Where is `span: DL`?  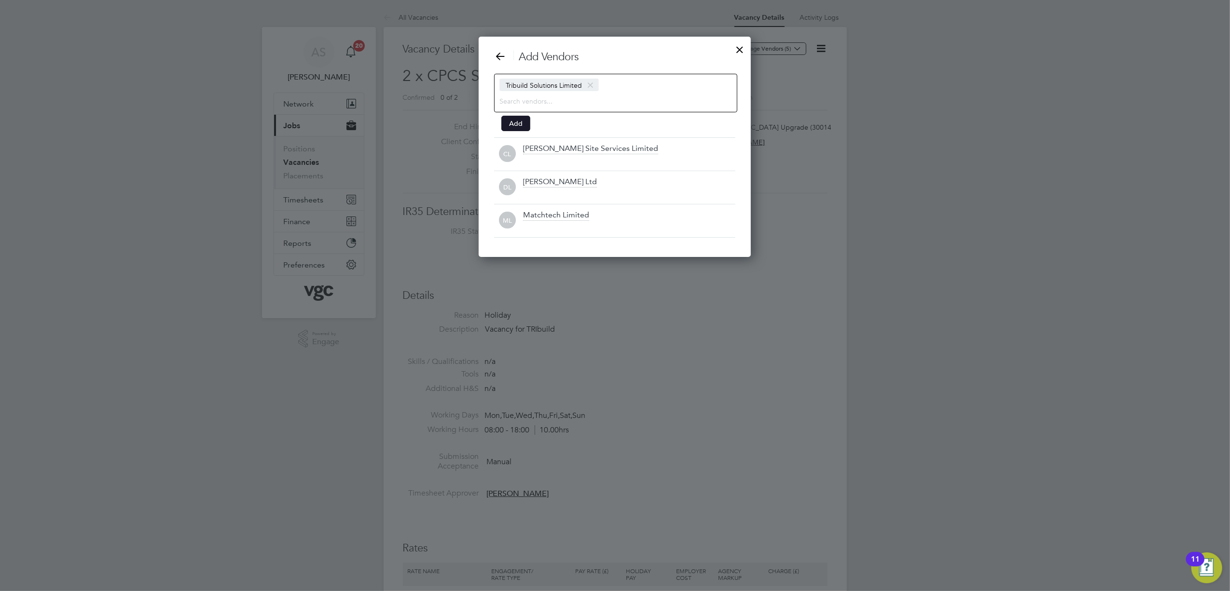 span: DL is located at coordinates (507, 187).